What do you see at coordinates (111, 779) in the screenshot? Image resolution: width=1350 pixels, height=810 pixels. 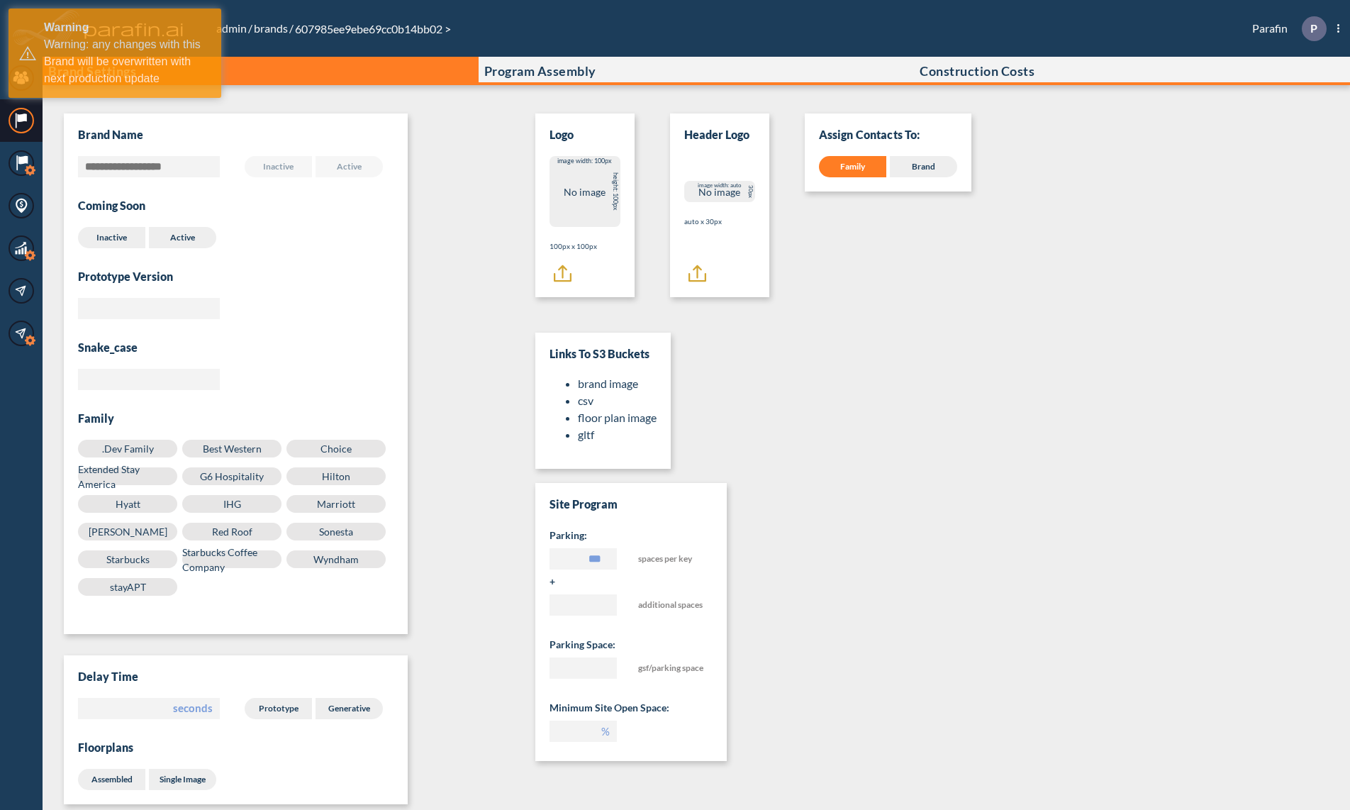 I see `label: Assembled` at bounding box center [111, 779].